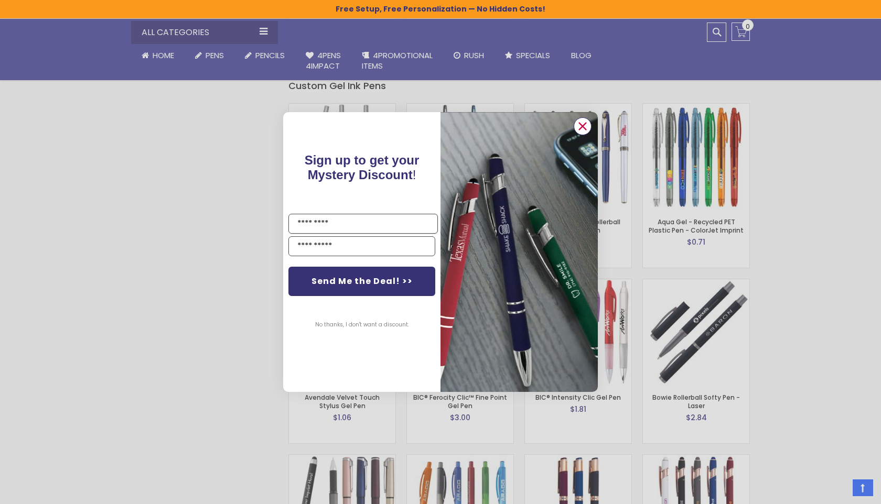  What do you see at coordinates (362, 325) in the screenshot?
I see `button: No thanks, I don't want a discount.` at bounding box center [362, 325].